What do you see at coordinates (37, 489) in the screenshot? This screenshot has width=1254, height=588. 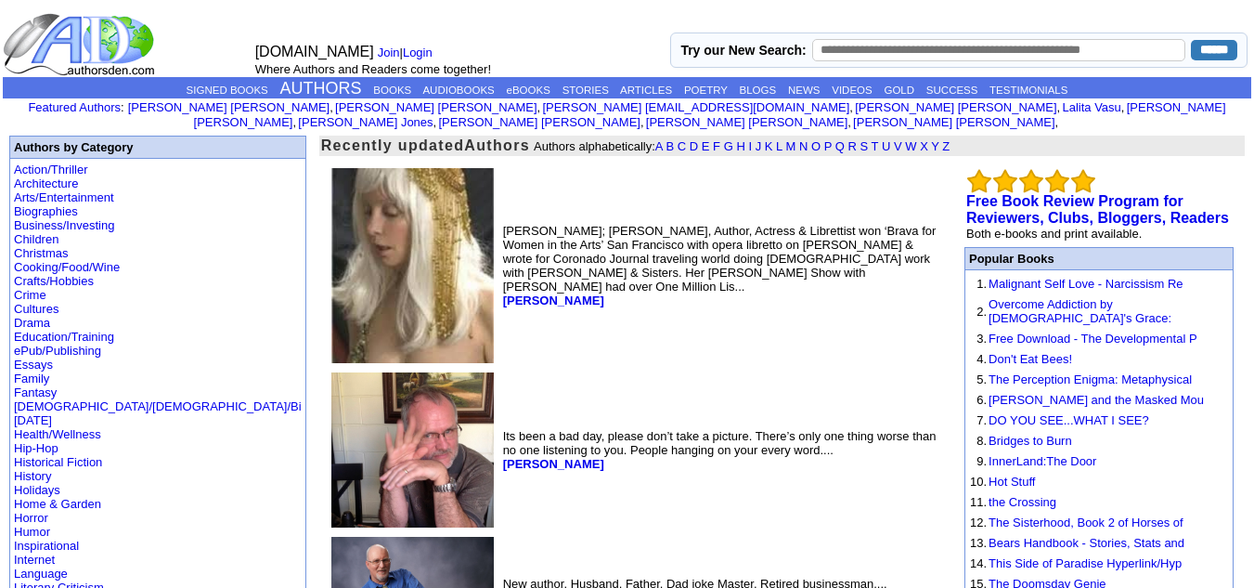 I see `a: Holidays` at bounding box center [37, 489].